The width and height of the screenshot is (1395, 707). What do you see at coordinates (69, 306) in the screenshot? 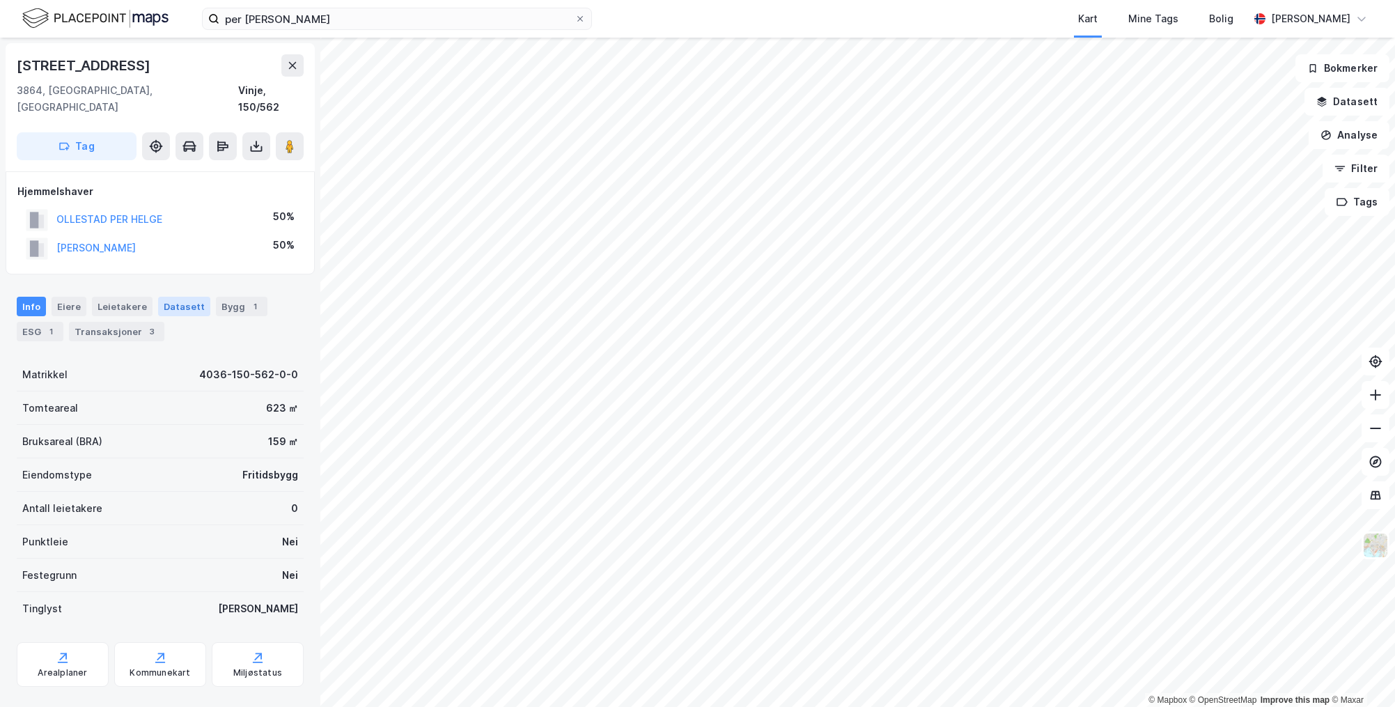
I see `div: Eiere` at bounding box center [69, 306].